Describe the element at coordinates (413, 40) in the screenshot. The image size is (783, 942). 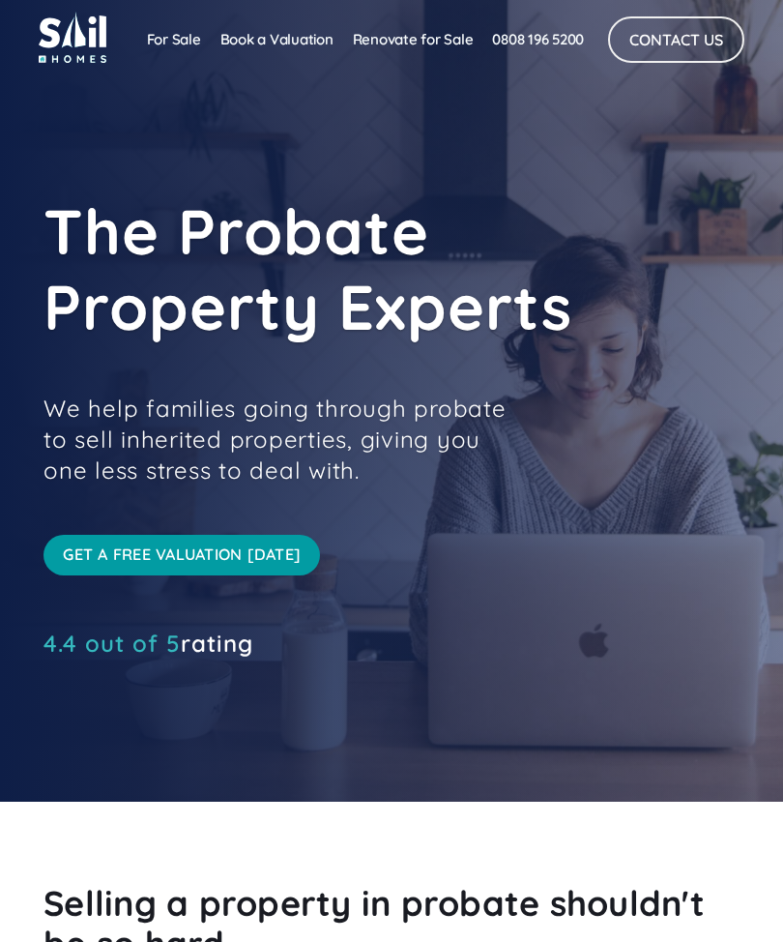
I see `a: Renovate for Sale` at that location.